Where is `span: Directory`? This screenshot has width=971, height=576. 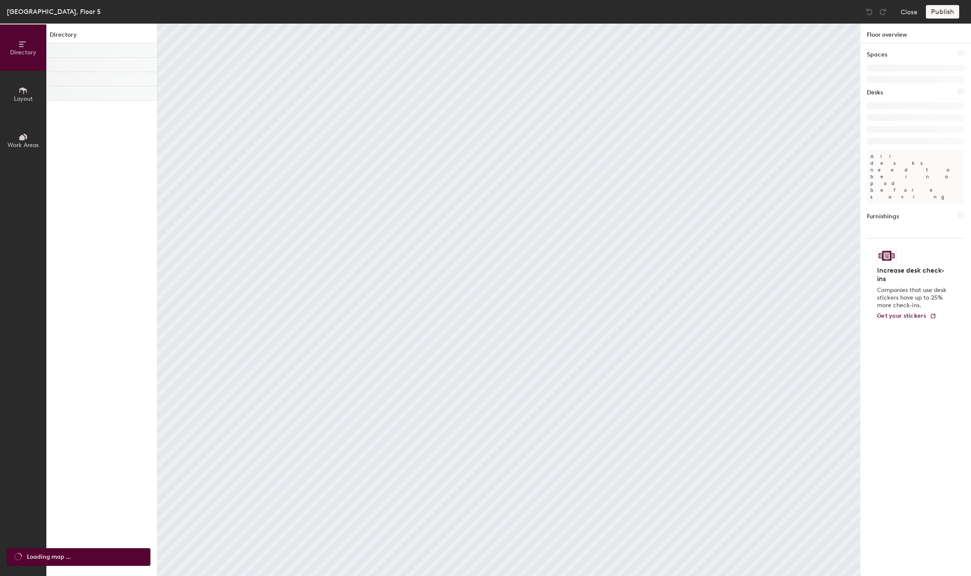
span: Directory is located at coordinates (23, 52).